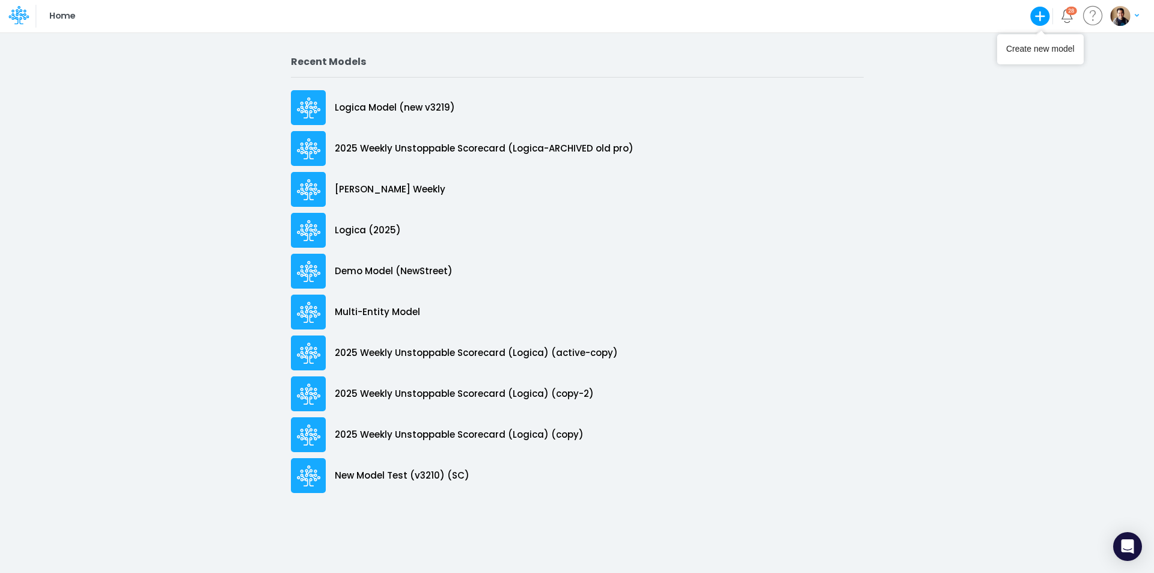 Image resolution: width=1154 pixels, height=573 pixels. What do you see at coordinates (577, 230) in the screenshot?
I see `a: Logica (2025)` at bounding box center [577, 230].